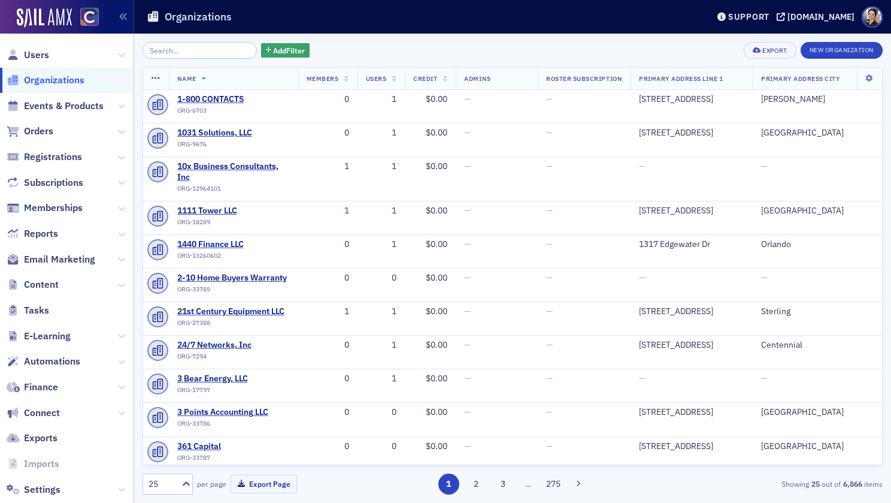 Image resolution: width=891 pixels, height=503 pixels. Describe the element at coordinates (187, 78) in the screenshot. I see `span: Name` at that location.